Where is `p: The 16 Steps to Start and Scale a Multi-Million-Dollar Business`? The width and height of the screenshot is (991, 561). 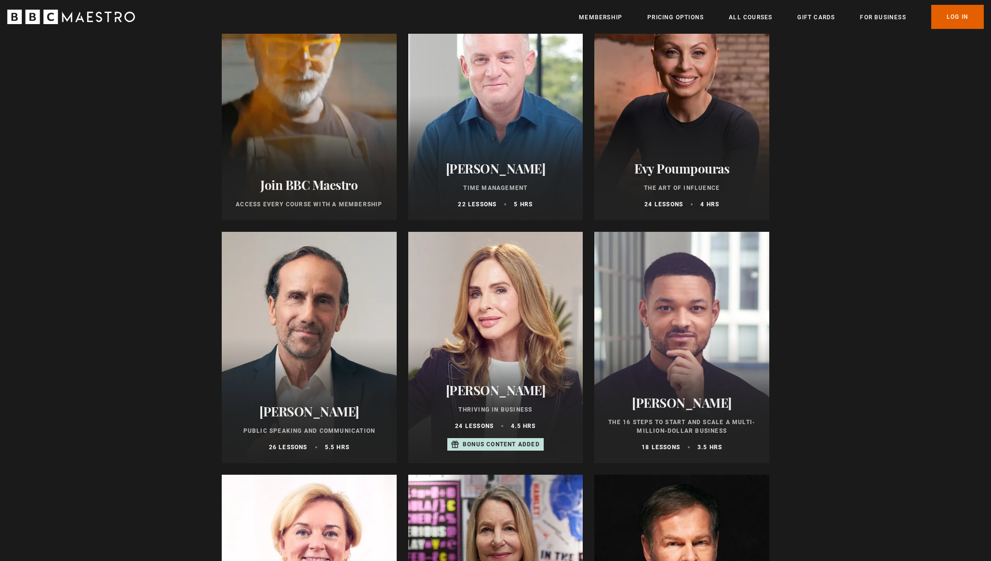 p: The 16 Steps to Start and Scale a Multi-Million-Dollar Business is located at coordinates (682, 427).